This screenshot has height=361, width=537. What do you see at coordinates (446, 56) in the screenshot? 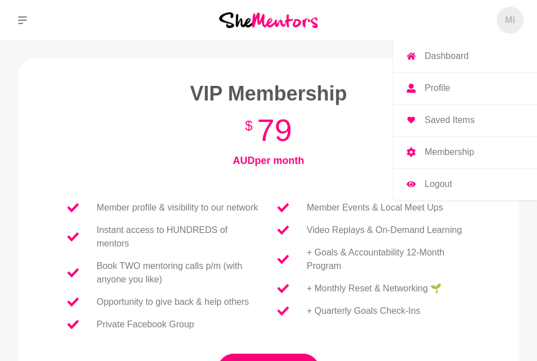
I see `p: Dashboard` at bounding box center [446, 56].